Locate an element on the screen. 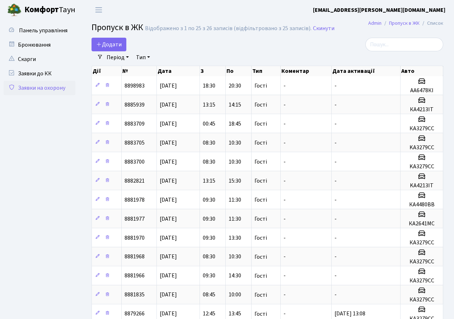  span: 15:30 is located at coordinates (235, 181).